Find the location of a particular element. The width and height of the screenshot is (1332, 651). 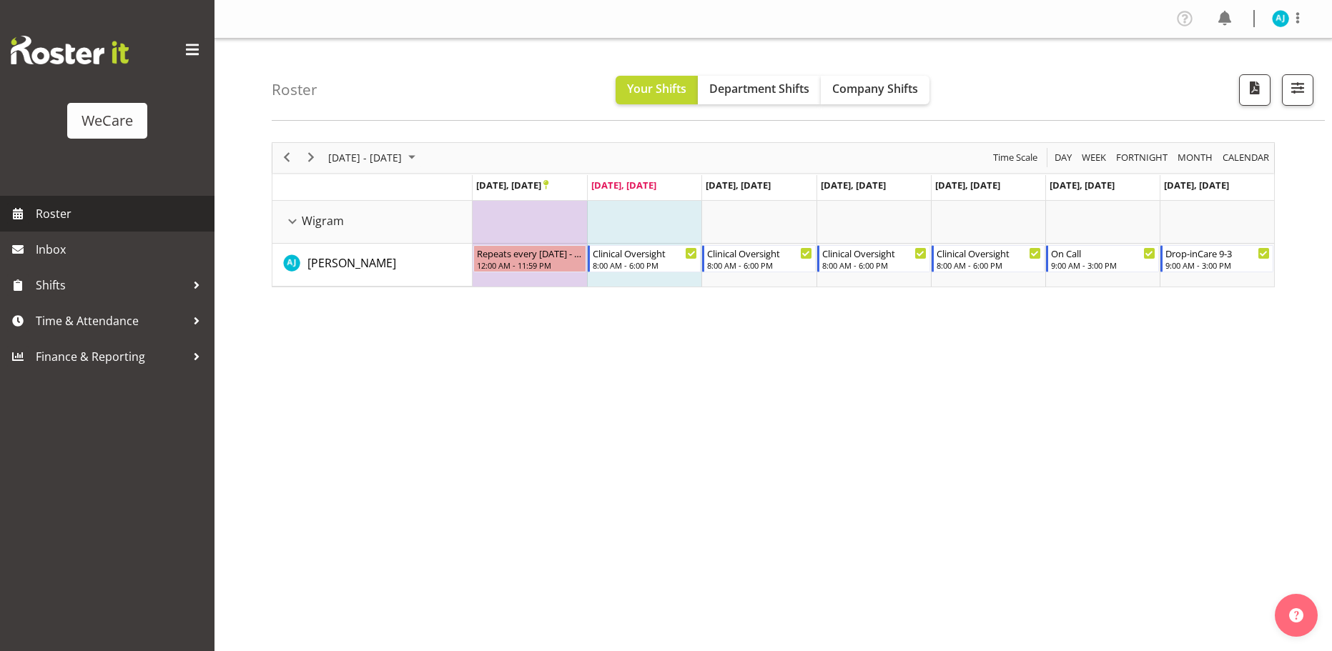

span: Time Scale is located at coordinates (1015, 157).